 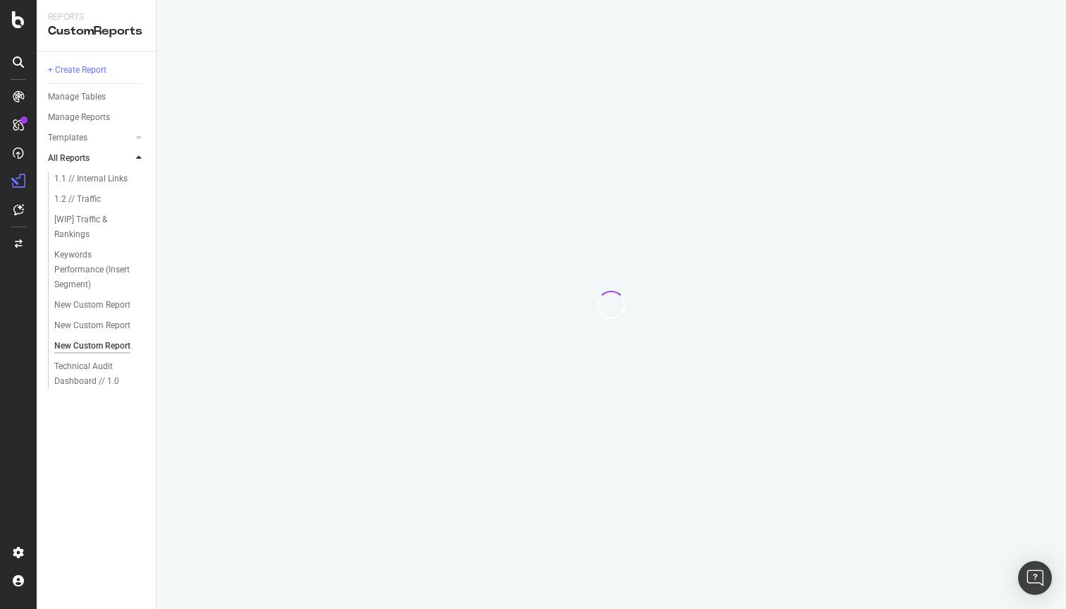 What do you see at coordinates (90, 158) in the screenshot?
I see `a: All Reports` at bounding box center [90, 158].